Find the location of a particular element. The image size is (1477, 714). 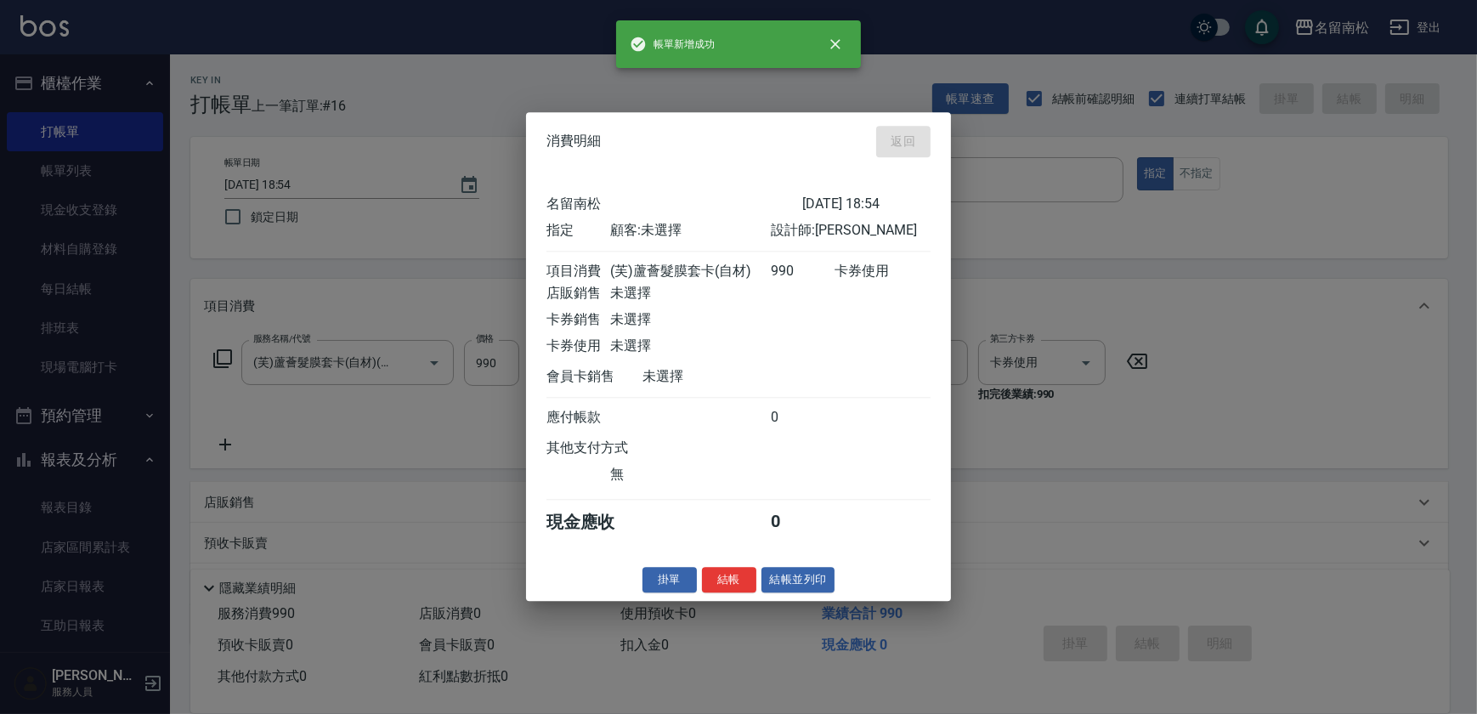

button: 結帳 is located at coordinates (729, 580).